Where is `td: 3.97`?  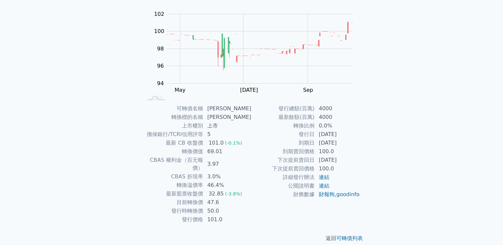
td: 3.97 is located at coordinates (227, 164).